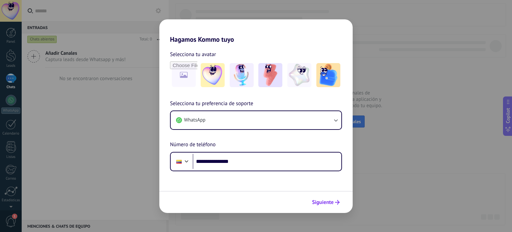 Image resolution: width=512 pixels, height=232 pixels. I want to click on button: Siguiente, so click(326, 202).